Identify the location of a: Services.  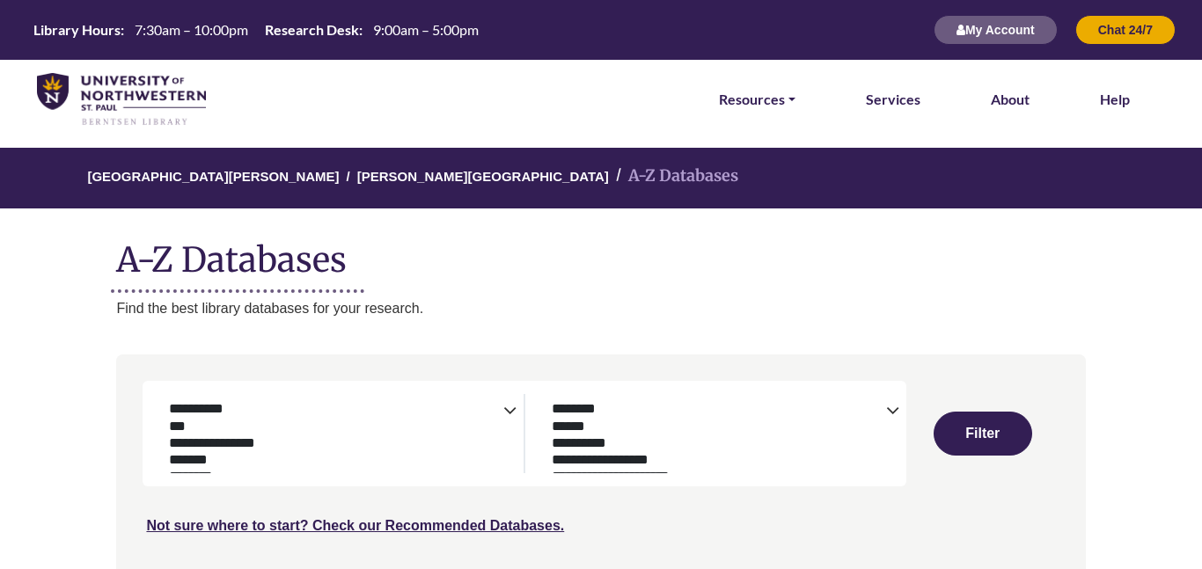
(893, 99).